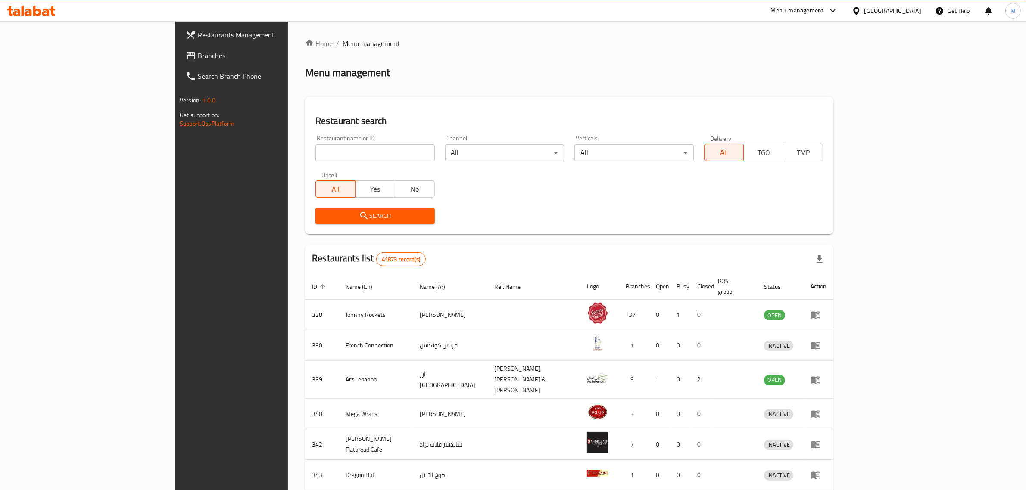  I want to click on td: فرنش كونكشن, so click(450, 346).